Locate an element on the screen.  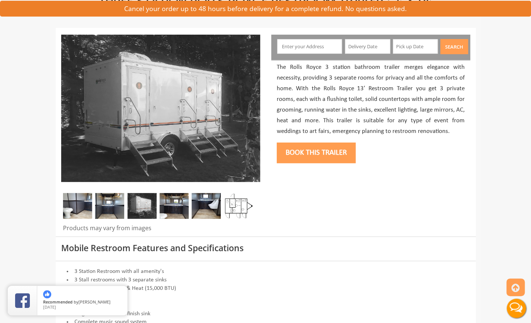
li: 3 Stall restrooms with 3 separate sinks is located at coordinates (266, 280).